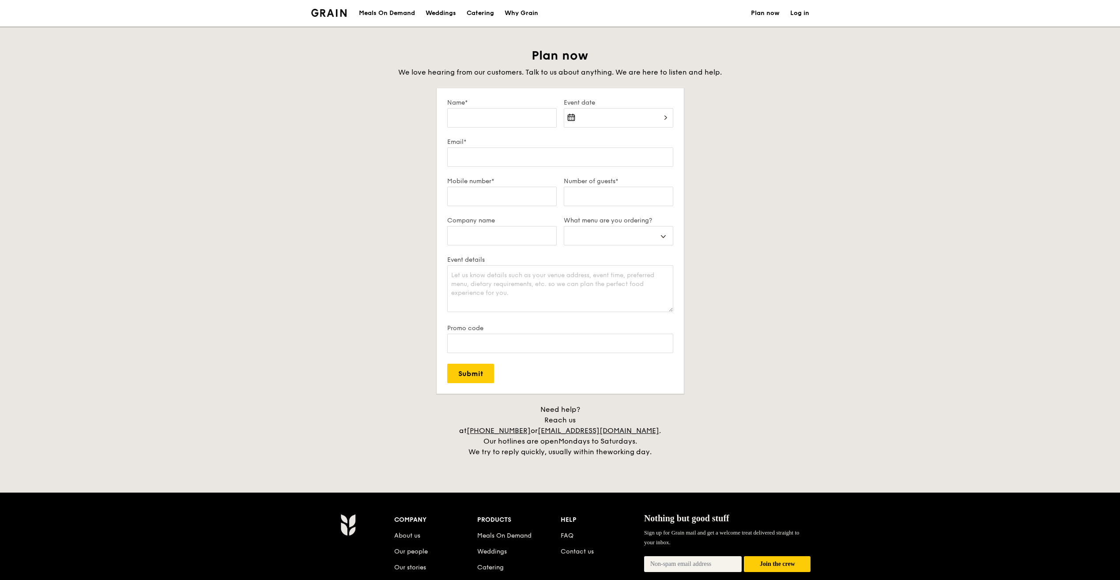  I want to click on img: Grain, so click(329, 13).